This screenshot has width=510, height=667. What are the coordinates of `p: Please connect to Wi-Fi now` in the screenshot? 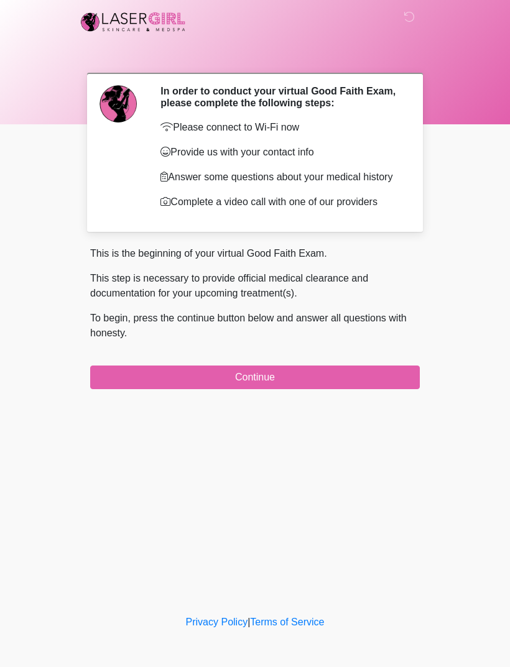 It's located at (280, 127).